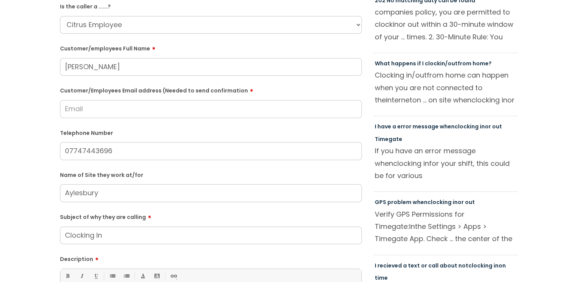 The width and height of the screenshot is (578, 282). I want to click on a: Underline(Ctrl-U), so click(96, 276).